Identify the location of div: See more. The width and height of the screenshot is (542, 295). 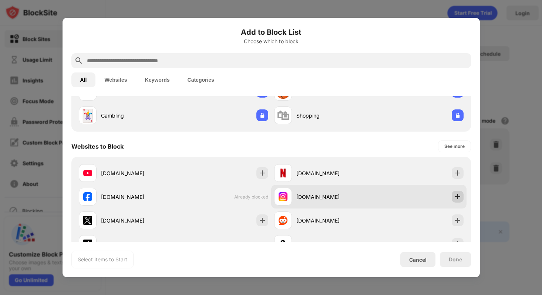
(454, 147).